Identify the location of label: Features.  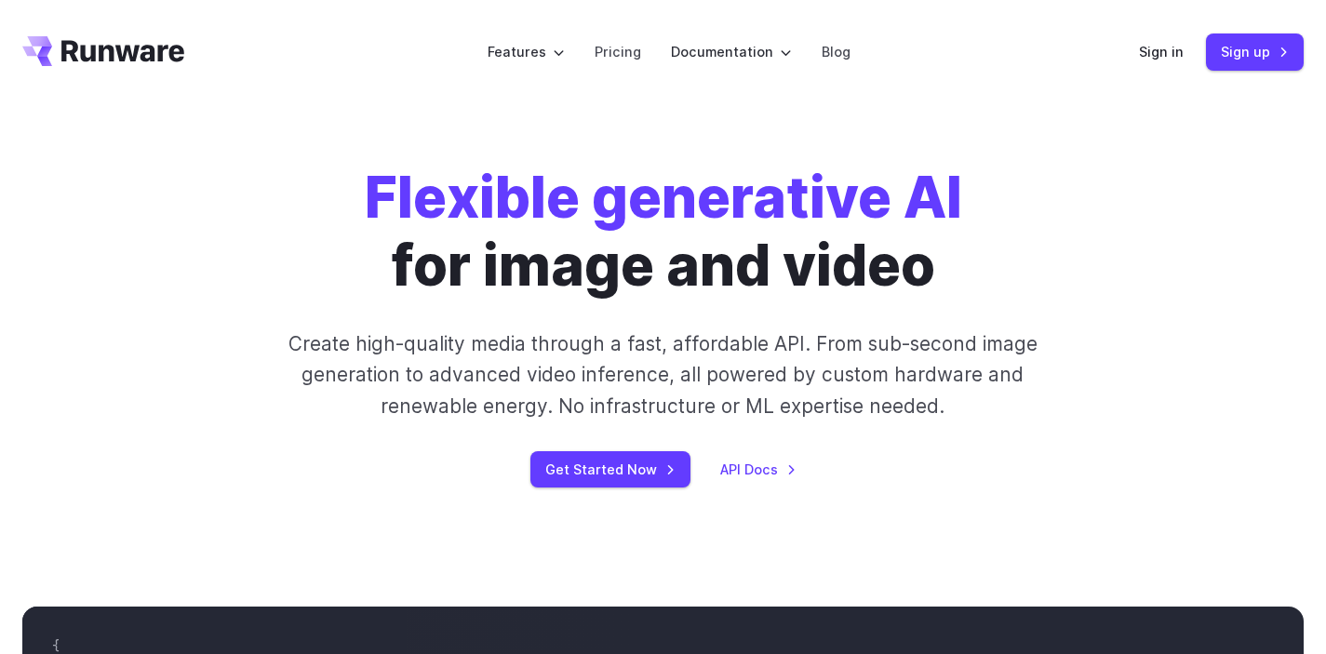
(526, 51).